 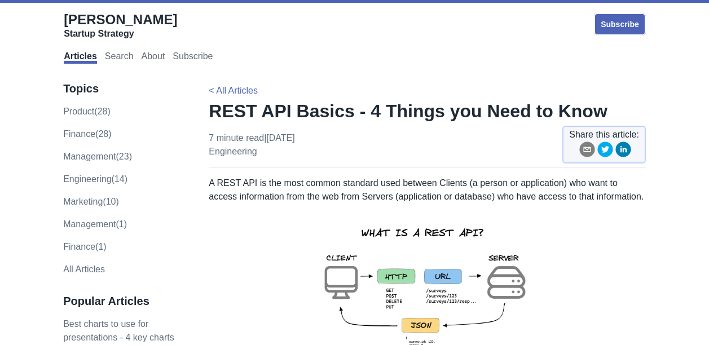 I want to click on a: finance(28), so click(x=87, y=134).